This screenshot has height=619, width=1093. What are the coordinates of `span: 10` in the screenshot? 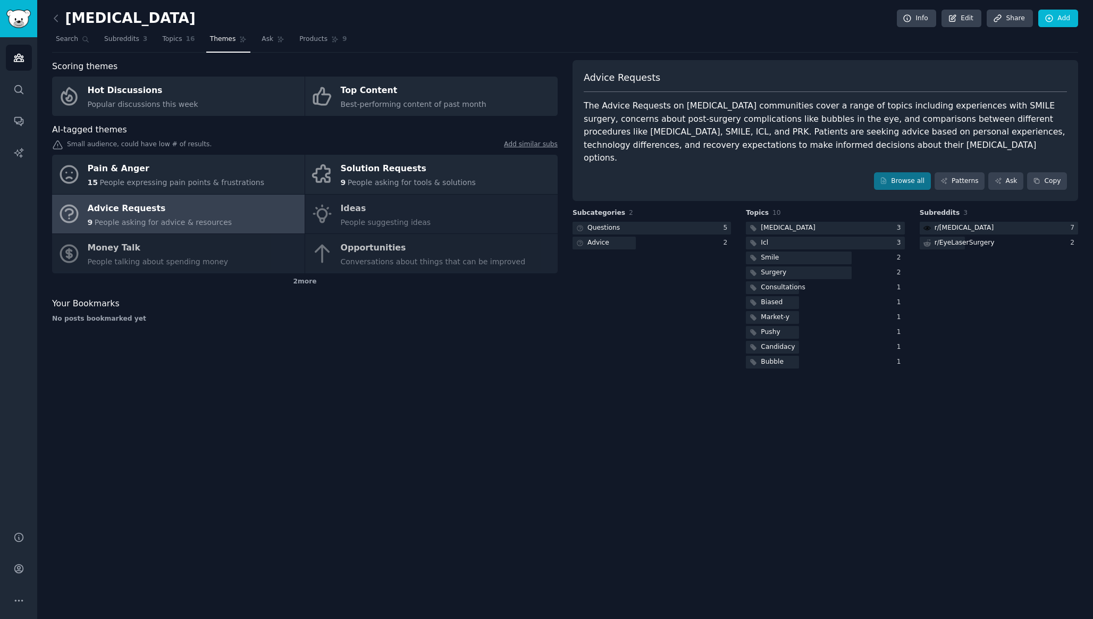 It's located at (776, 213).